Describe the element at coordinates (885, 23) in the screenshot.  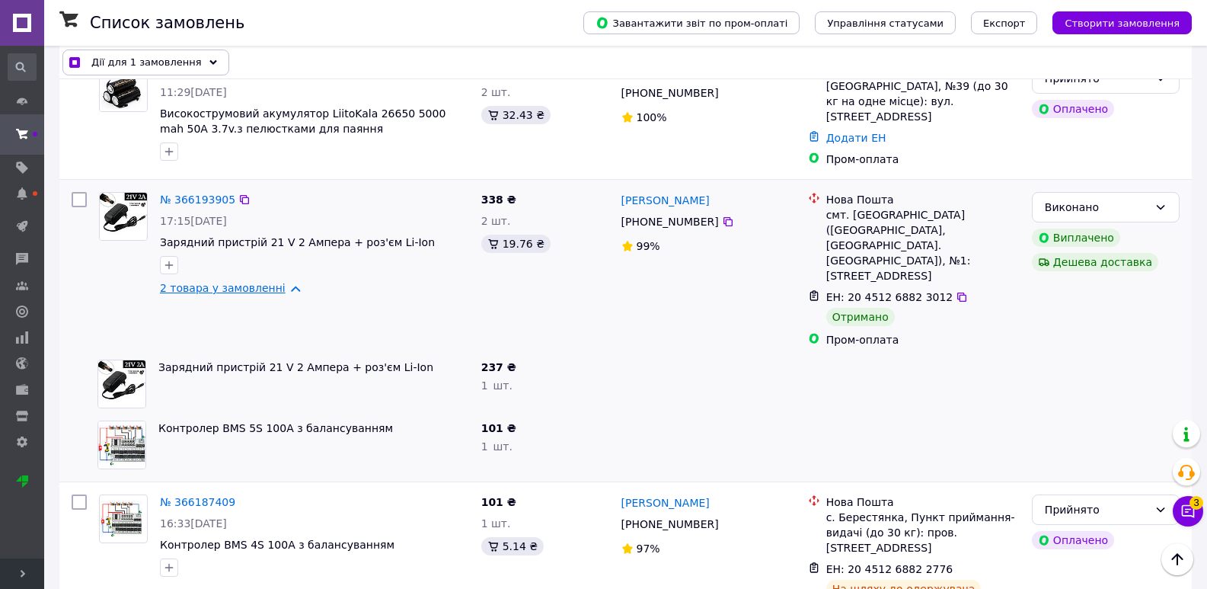
I see `button: Управління статусами` at that location.